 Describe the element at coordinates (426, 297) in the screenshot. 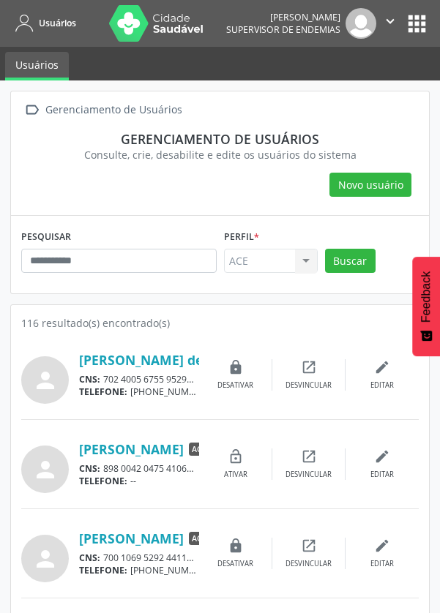

I see `span: Feedback` at that location.